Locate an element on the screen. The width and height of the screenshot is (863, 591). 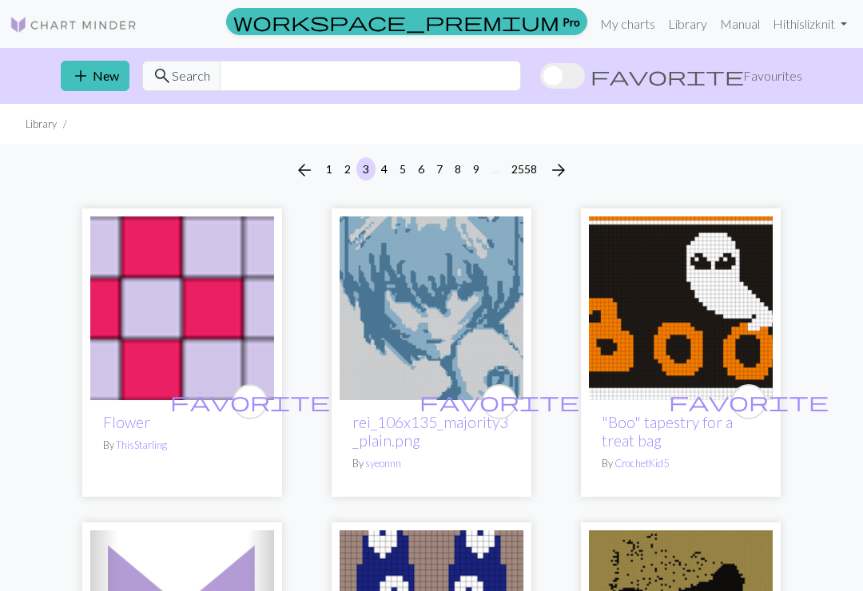
a: Library is located at coordinates (687, 24).